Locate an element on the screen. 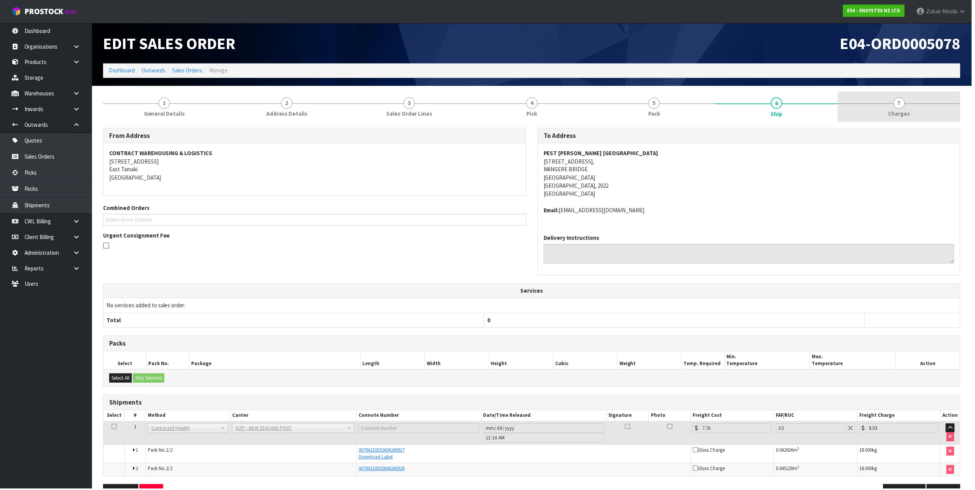 This screenshot has width=975, height=490. th: Signature is located at coordinates (630, 417).